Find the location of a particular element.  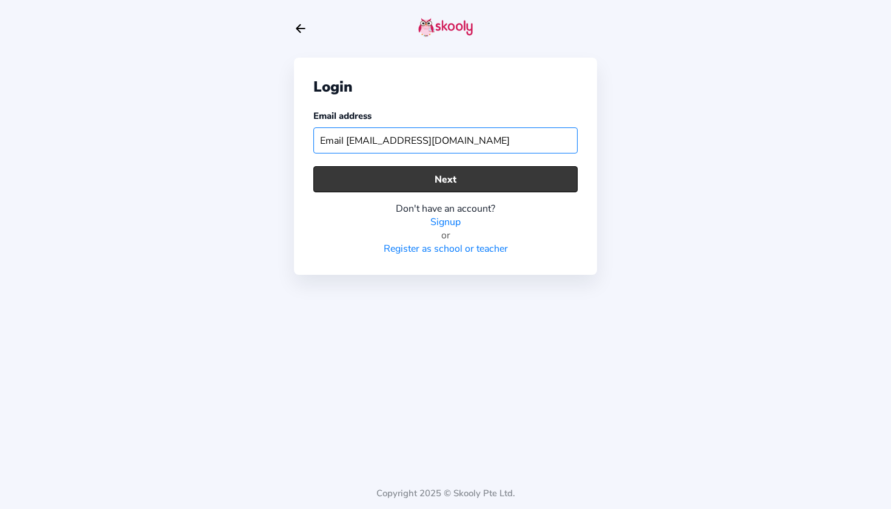

input: Your email address is located at coordinates (446, 140).